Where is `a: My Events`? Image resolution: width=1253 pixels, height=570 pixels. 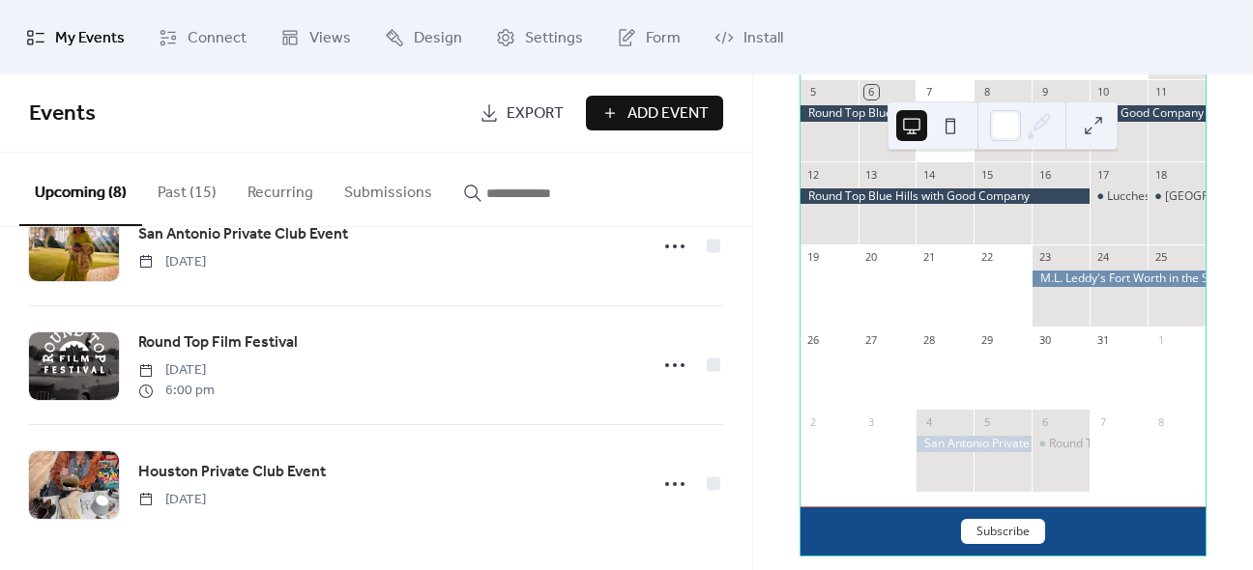 a: My Events is located at coordinates (75, 37).